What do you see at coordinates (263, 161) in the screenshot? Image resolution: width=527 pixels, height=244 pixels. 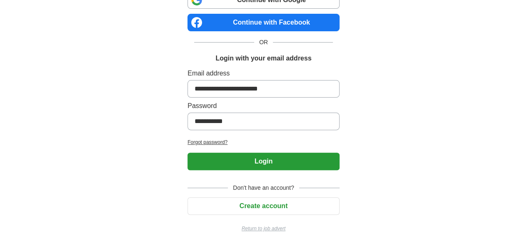 I see `button: Login` at bounding box center [263, 161].